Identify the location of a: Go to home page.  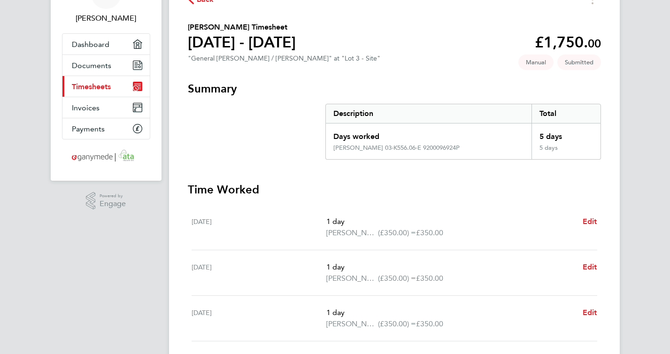
(106, 156).